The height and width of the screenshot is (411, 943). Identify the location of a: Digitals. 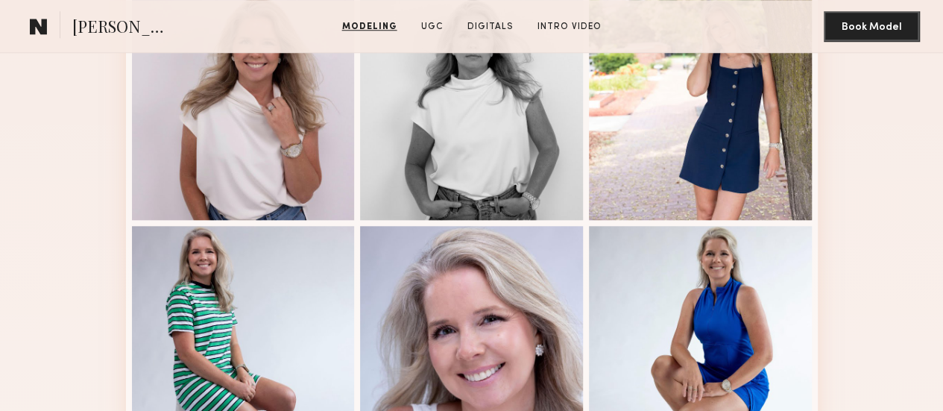
(490, 27).